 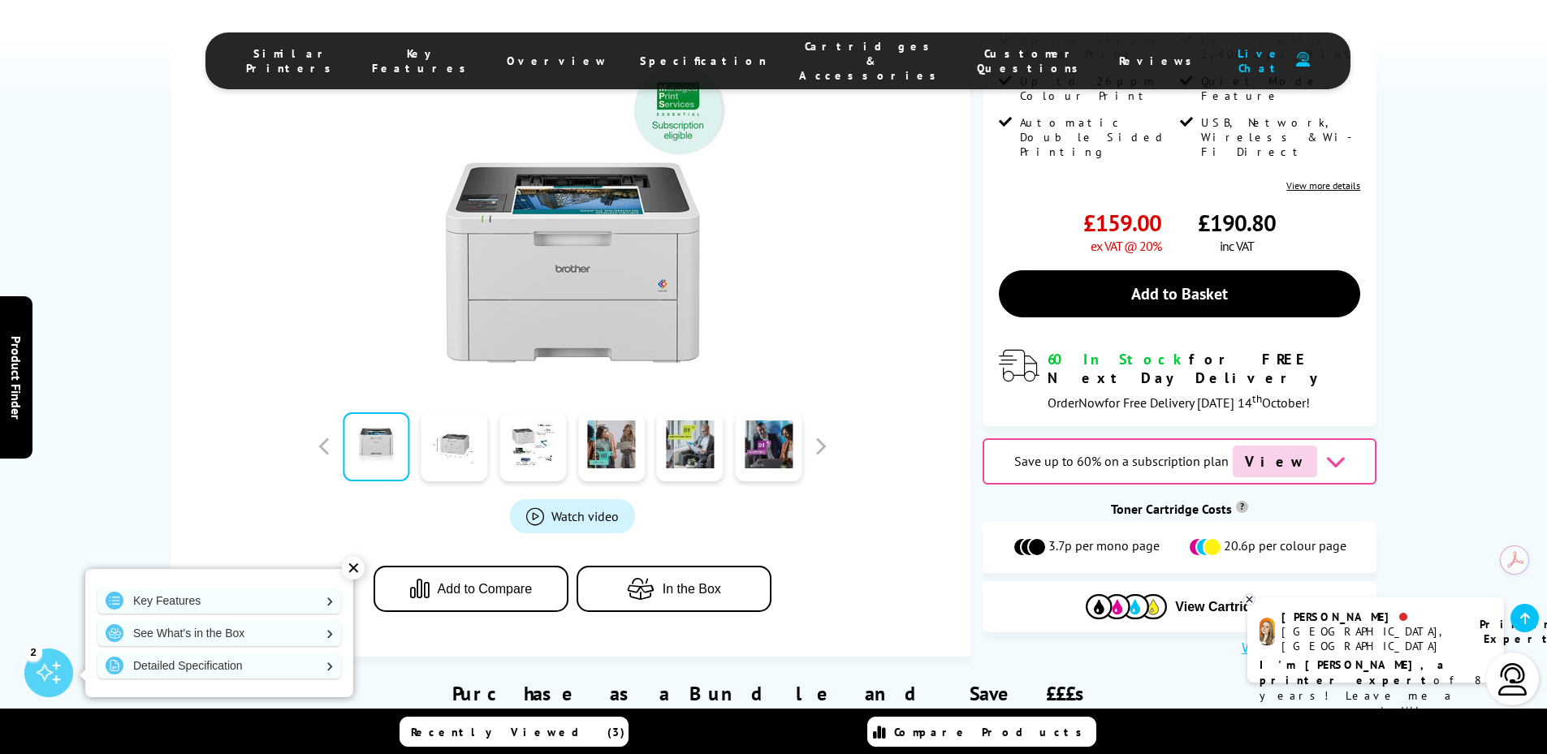 What do you see at coordinates (1122, 222) in the screenshot?
I see `span: £159.00` at bounding box center [1122, 222].